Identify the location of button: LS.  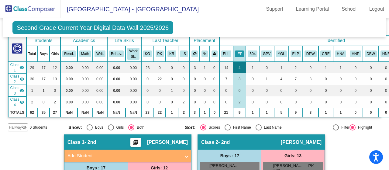
(184, 54).